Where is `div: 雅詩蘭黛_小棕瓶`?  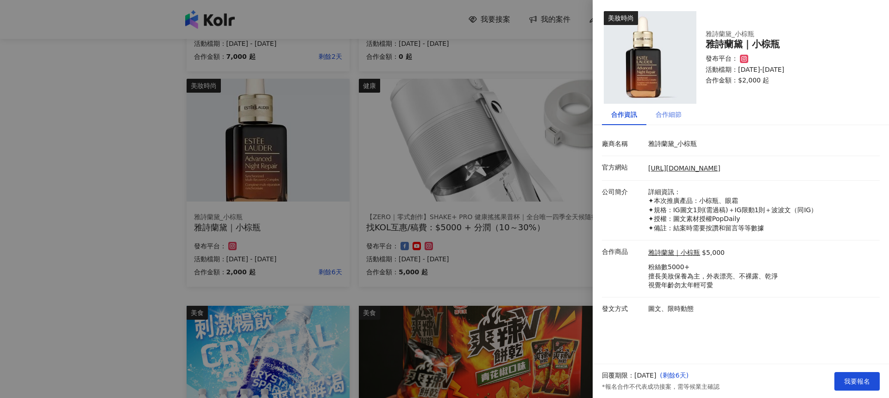 div: 雅詩蘭黛_小棕瓶 is located at coordinates (787, 34).